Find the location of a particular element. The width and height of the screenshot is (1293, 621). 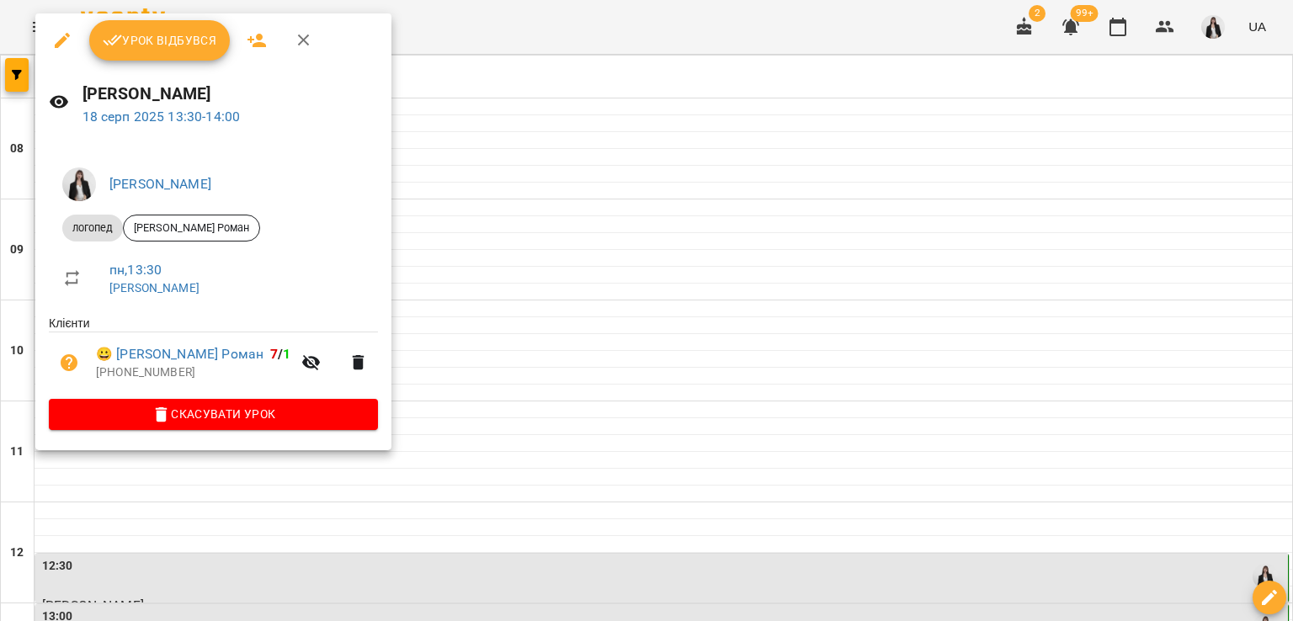

a: пн , 13:30 is located at coordinates (136, 269).